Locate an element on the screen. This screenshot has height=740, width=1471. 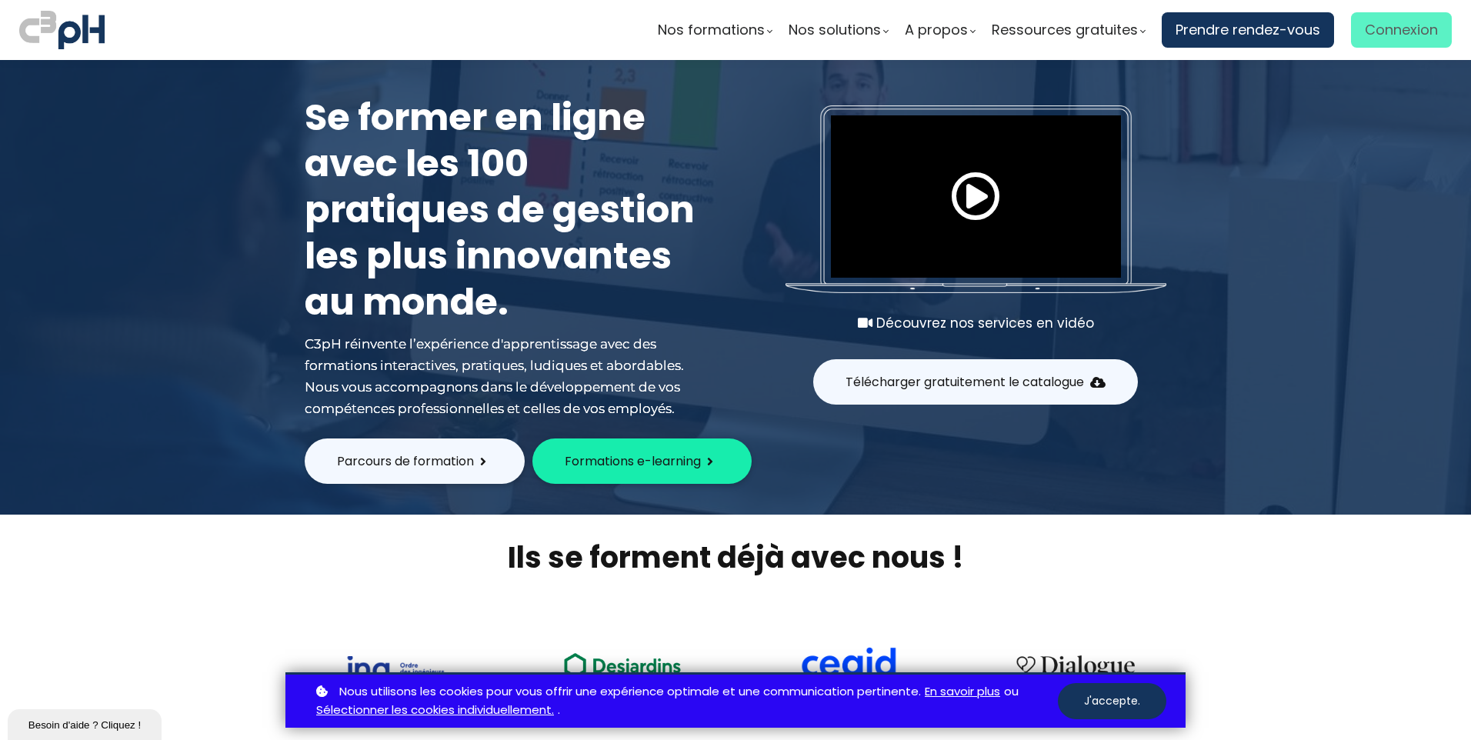
button: Télécharger gratuitement le catalogue is located at coordinates (975, 382).